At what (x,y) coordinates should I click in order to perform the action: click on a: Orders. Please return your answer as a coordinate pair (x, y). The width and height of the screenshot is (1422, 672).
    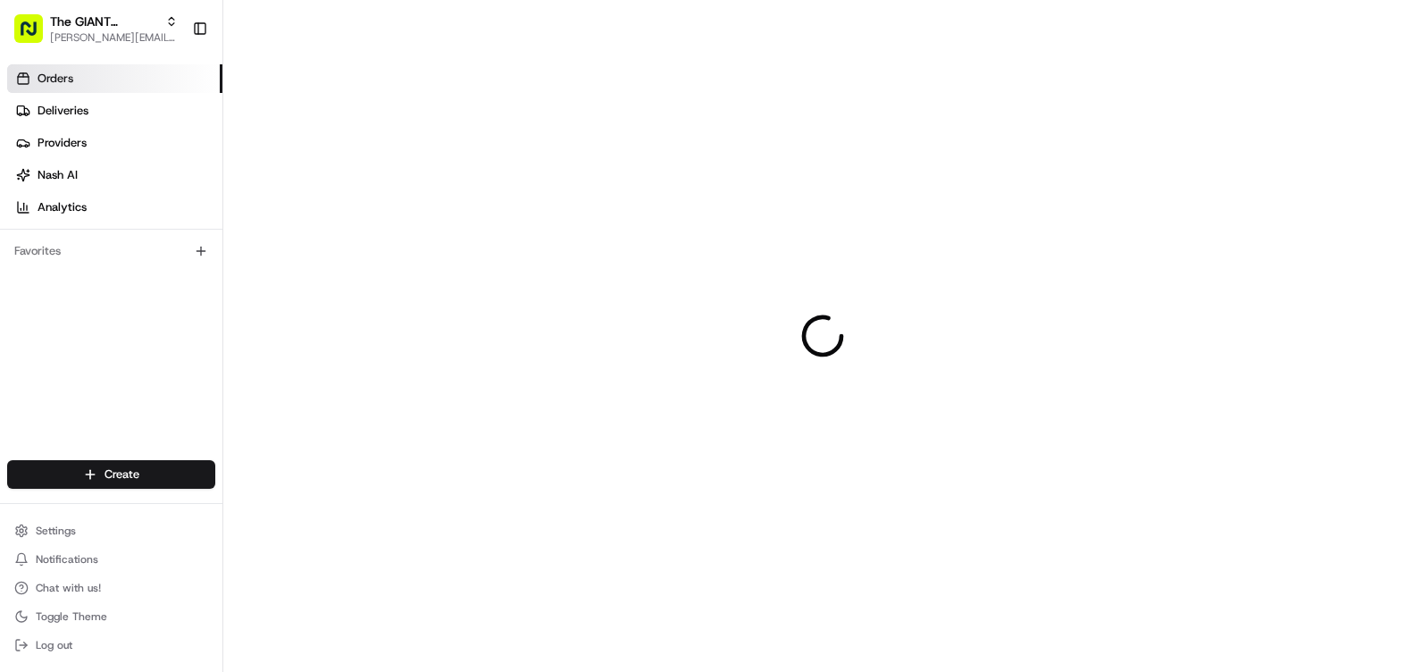
    Looking at the image, I should click on (114, 79).